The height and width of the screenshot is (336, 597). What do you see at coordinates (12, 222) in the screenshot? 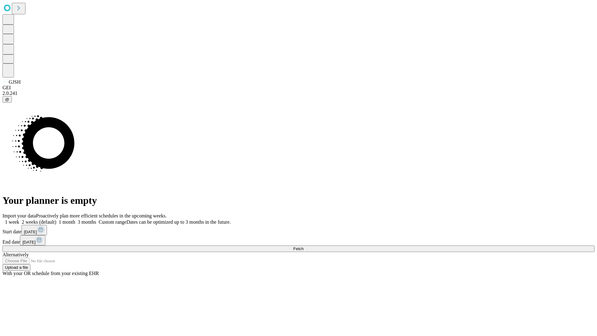
I see `span: 1 week` at bounding box center [12, 222].